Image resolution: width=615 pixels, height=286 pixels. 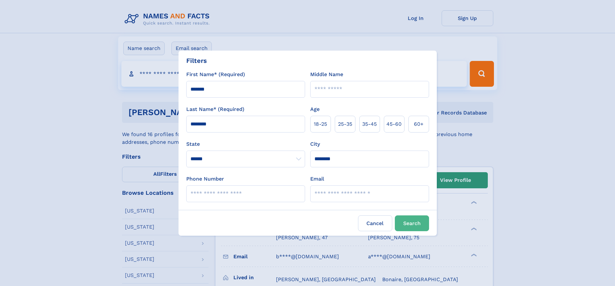 I want to click on span: 18‑25, so click(x=320, y=124).